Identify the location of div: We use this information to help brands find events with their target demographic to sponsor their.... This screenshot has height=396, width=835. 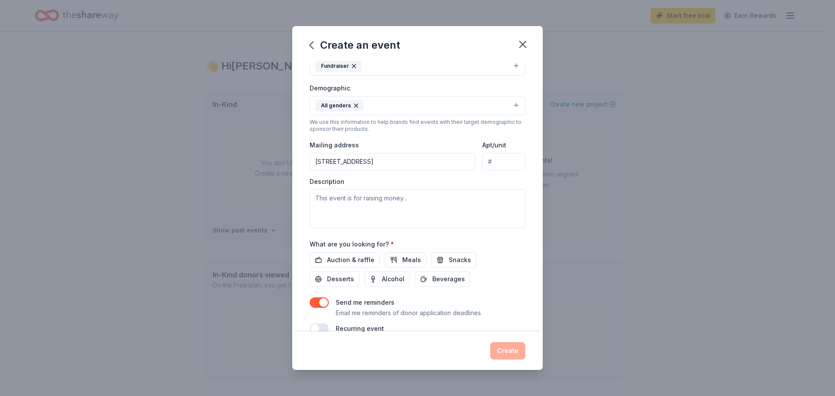
(417, 126).